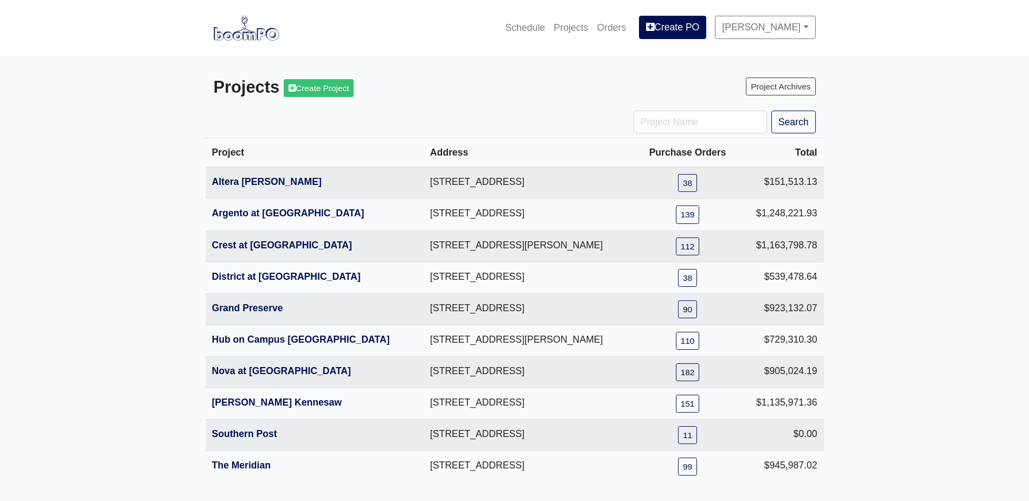 This screenshot has width=1029, height=501. What do you see at coordinates (360, 87) in the screenshot?
I see `h3: Projects` at bounding box center [360, 87].